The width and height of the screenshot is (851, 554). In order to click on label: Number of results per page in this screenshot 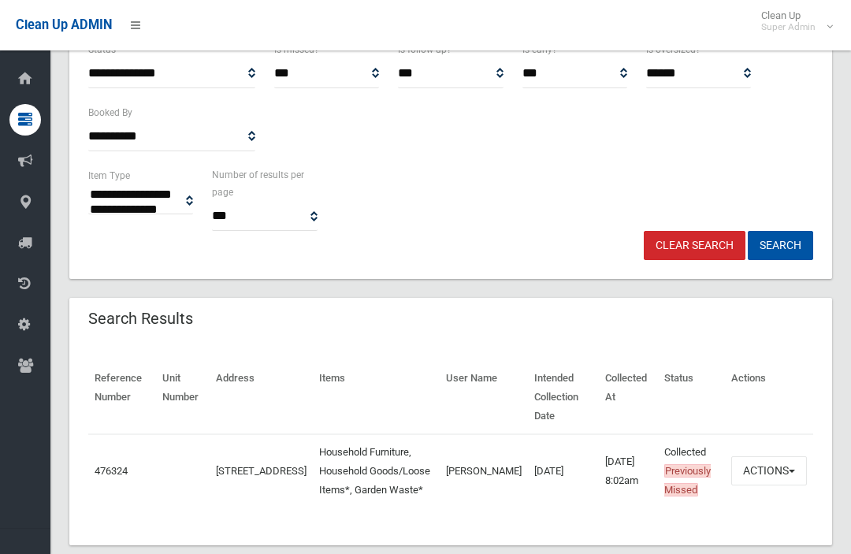, I will do `click(264, 184)`.